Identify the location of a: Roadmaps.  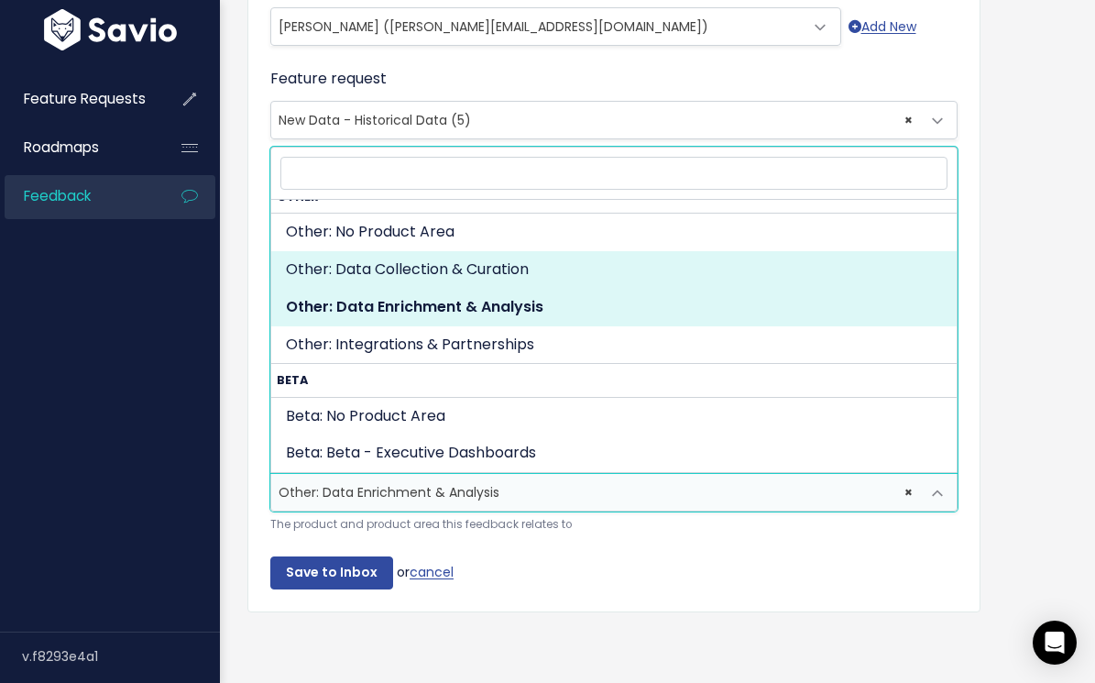
(78, 148).